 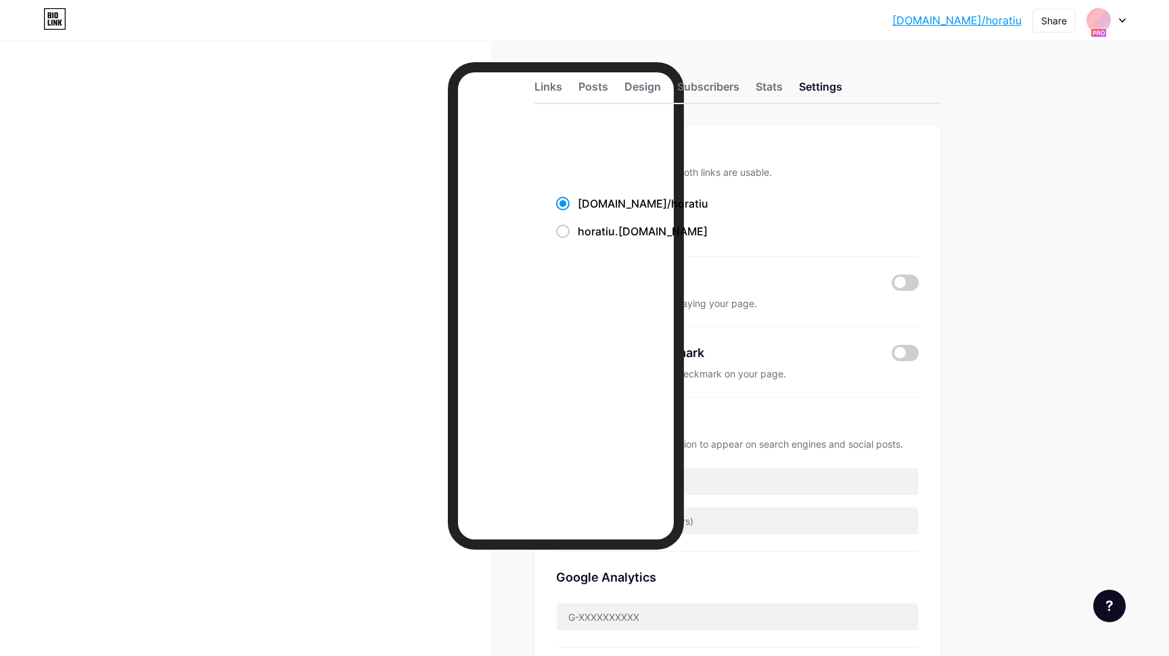 I want to click on div: NSFW warning, so click(x=714, y=282).